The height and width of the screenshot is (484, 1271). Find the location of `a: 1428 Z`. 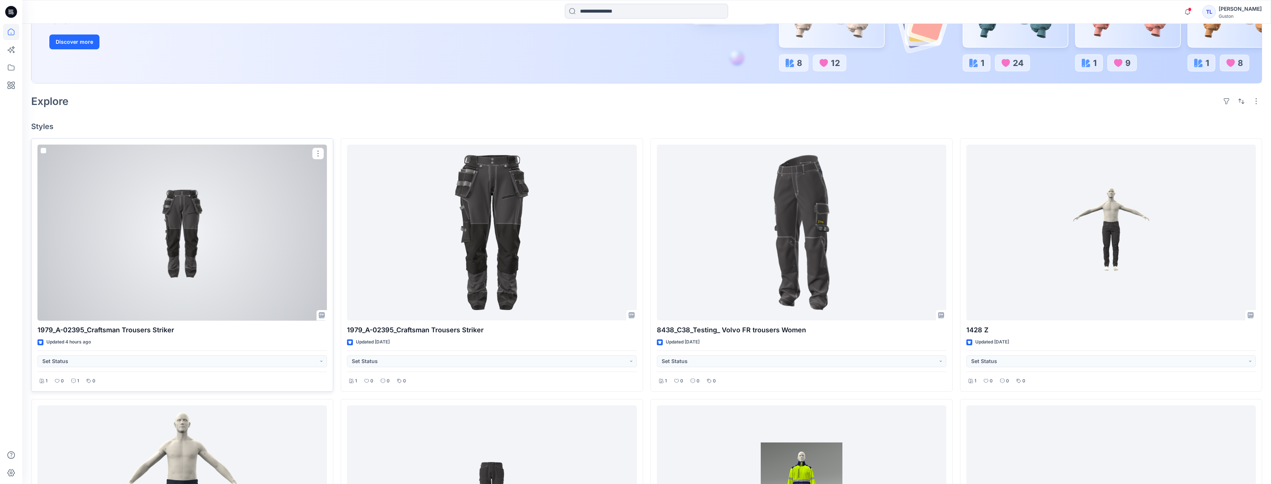

a: 1428 Z is located at coordinates (1111, 233).